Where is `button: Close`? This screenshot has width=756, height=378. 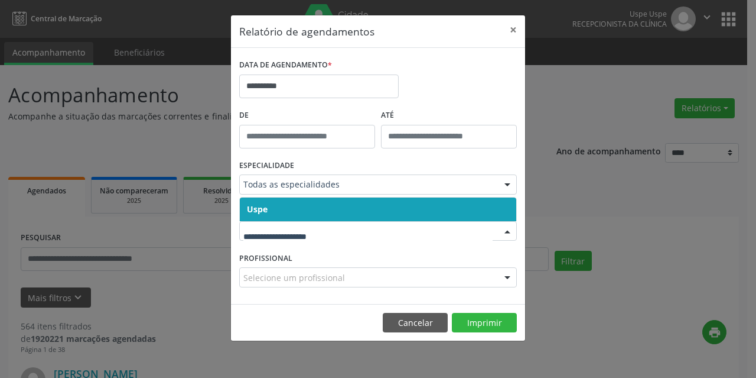 button: Close is located at coordinates (513, 30).